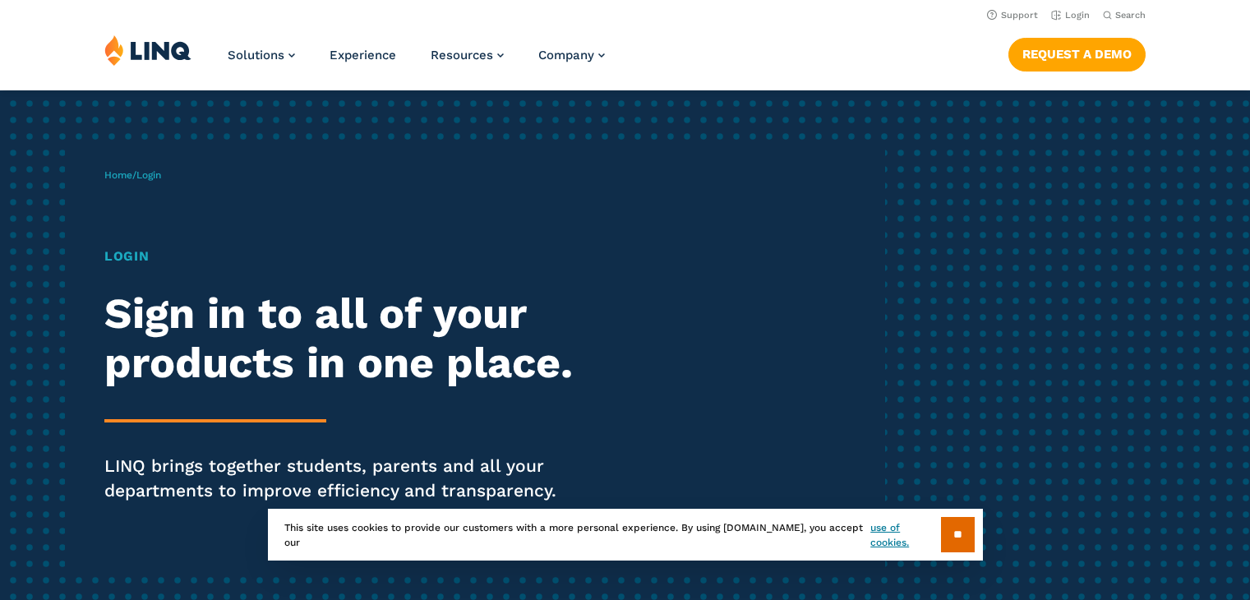 The width and height of the screenshot is (1250, 600). I want to click on a: Experience, so click(362, 55).